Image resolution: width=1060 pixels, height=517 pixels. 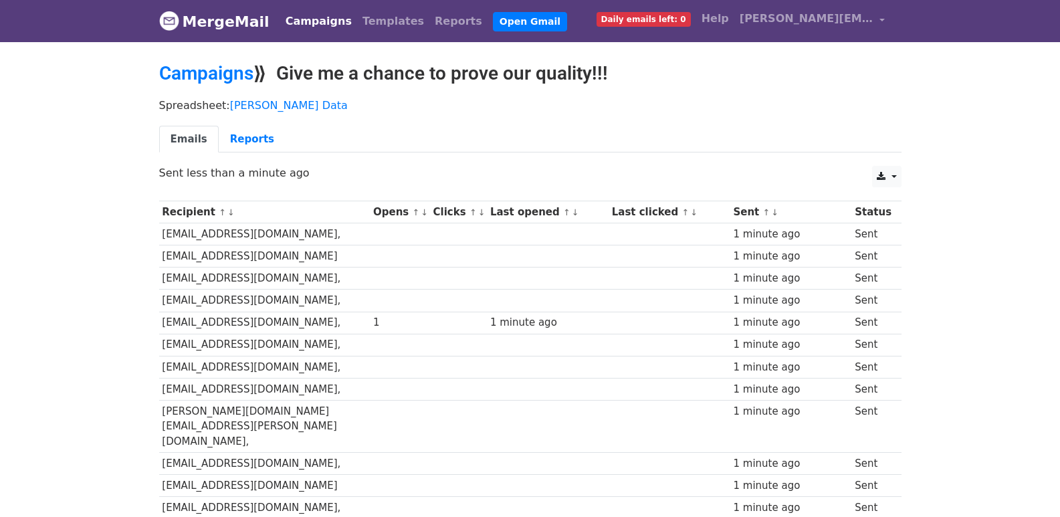 What do you see at coordinates (169, 21) in the screenshot?
I see `img: MergeMail logo` at bounding box center [169, 21].